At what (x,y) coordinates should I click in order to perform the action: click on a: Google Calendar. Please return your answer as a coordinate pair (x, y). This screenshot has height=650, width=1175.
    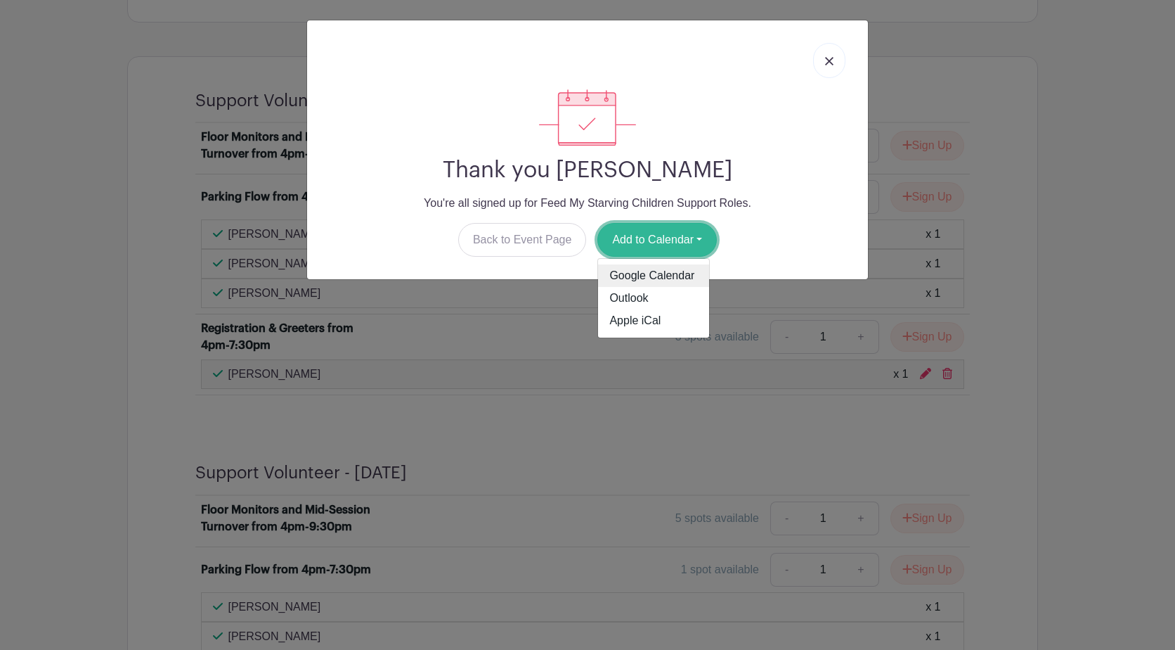
    Looking at the image, I should click on (654, 276).